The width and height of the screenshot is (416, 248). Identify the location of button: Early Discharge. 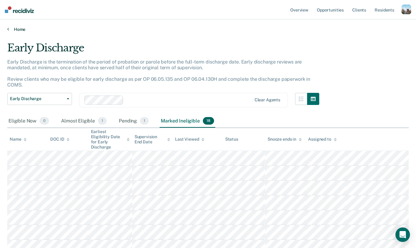
(40, 99).